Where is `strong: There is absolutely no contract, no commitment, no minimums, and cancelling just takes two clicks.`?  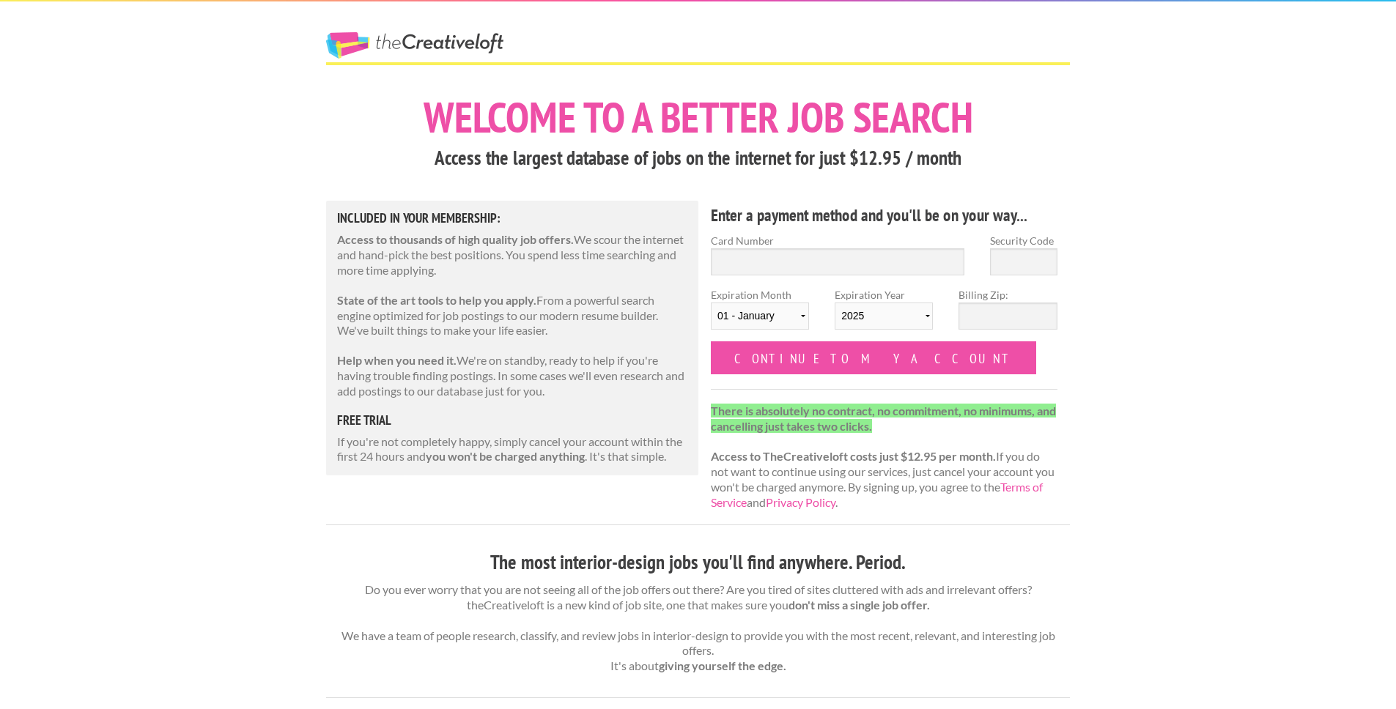 strong: There is absolutely no contract, no commitment, no minimums, and cancelling just takes two clicks. is located at coordinates (883, 418).